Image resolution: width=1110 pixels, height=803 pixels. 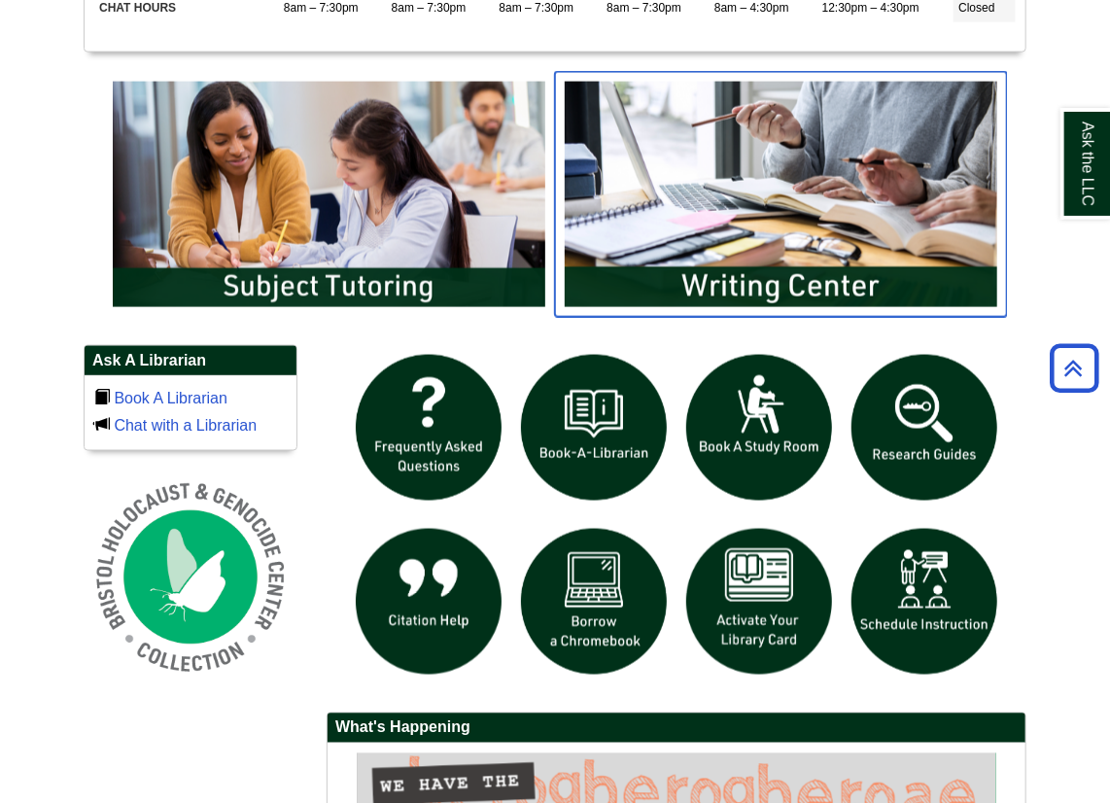 I want to click on img: frequently asked questions, so click(x=429, y=428).